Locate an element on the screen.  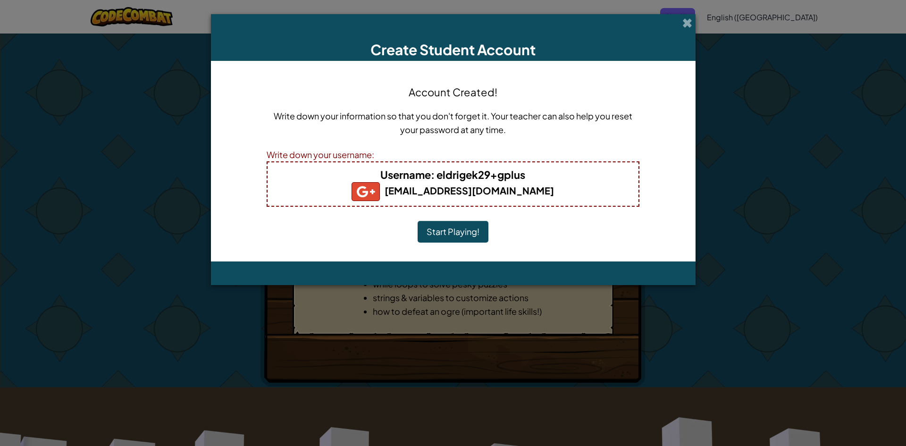
span: Username is located at coordinates (405, 175).